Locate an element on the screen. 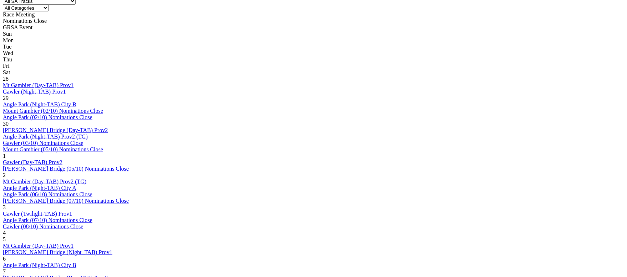 The image size is (627, 277). a: Angle Park (Night-TAB) City A is located at coordinates (40, 188).